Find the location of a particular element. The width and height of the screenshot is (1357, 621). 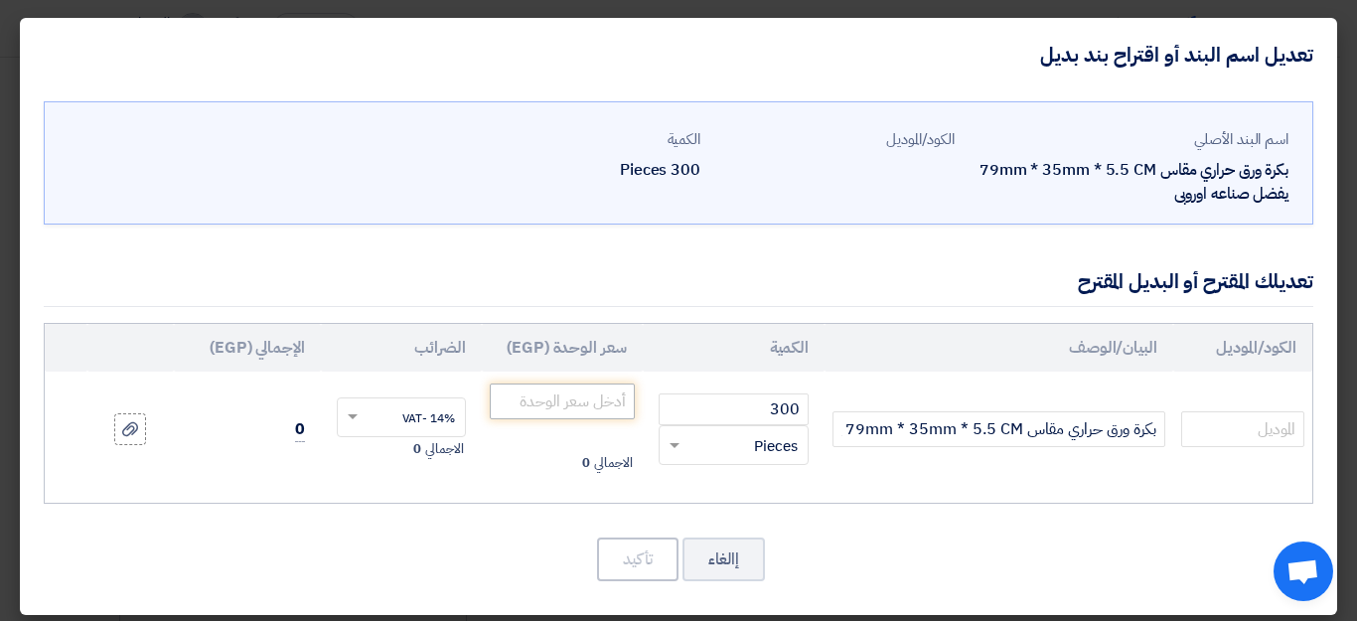

th: الكود/الموديل is located at coordinates (1243, 348).